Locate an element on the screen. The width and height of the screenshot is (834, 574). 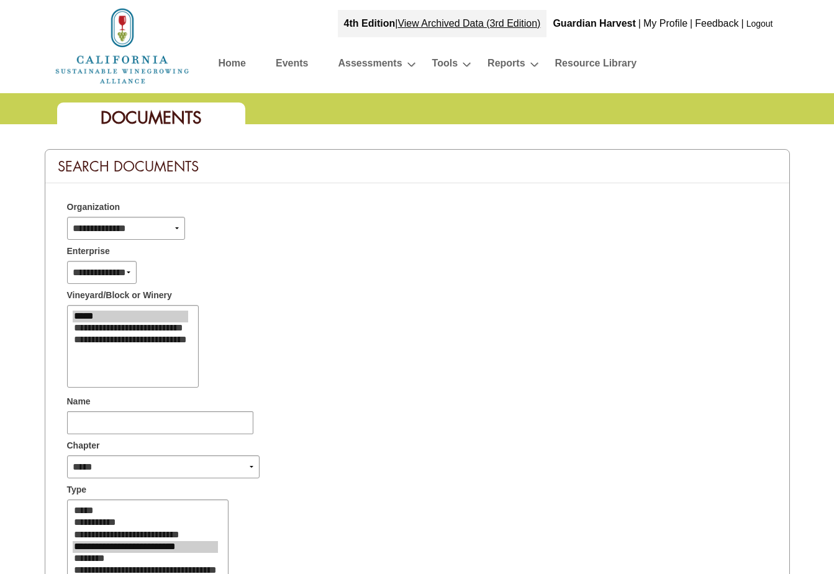
b: Guardian Harvest is located at coordinates (594, 23).